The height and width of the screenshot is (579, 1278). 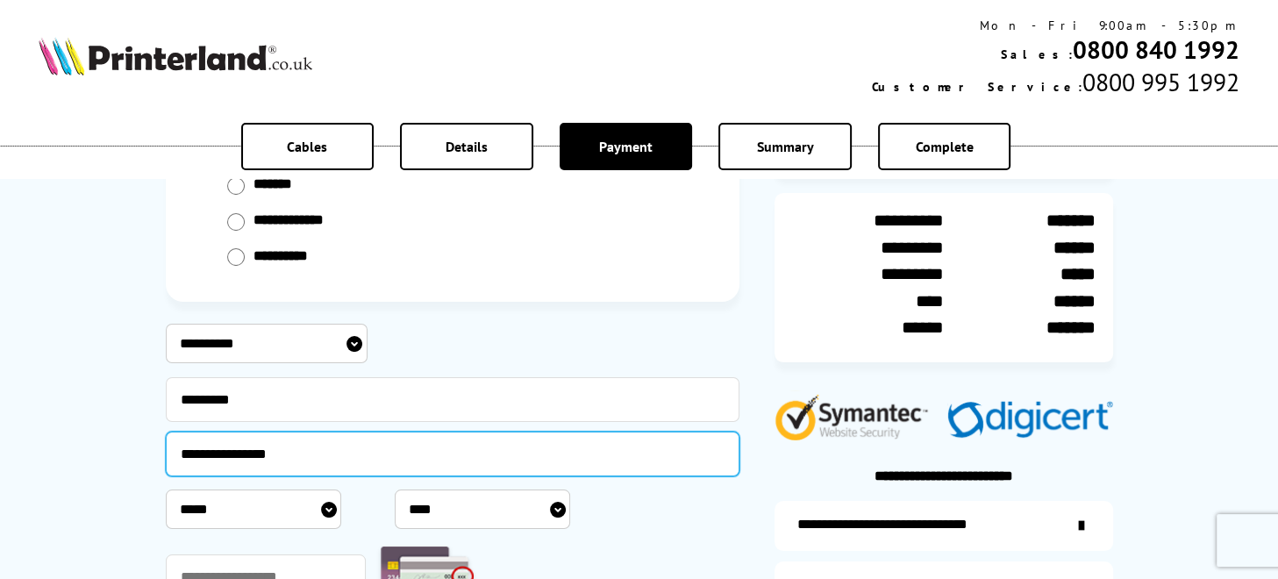 What do you see at coordinates (785, 147) in the screenshot?
I see `span: Summary` at bounding box center [785, 147].